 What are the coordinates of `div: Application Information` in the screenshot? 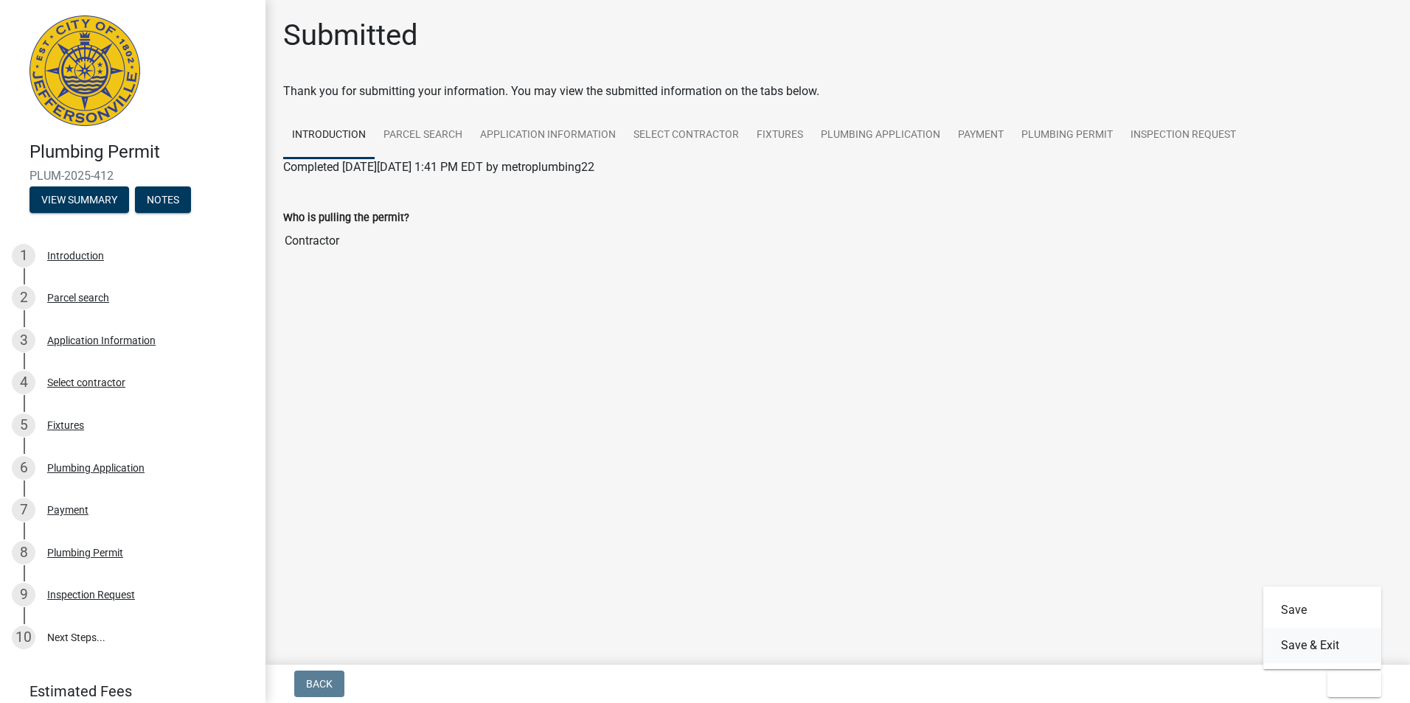 It's located at (101, 341).